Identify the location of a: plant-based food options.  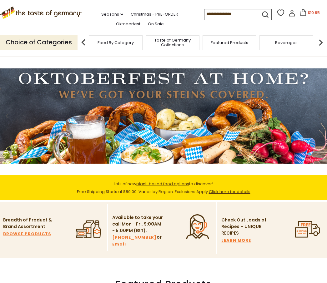
(163, 184).